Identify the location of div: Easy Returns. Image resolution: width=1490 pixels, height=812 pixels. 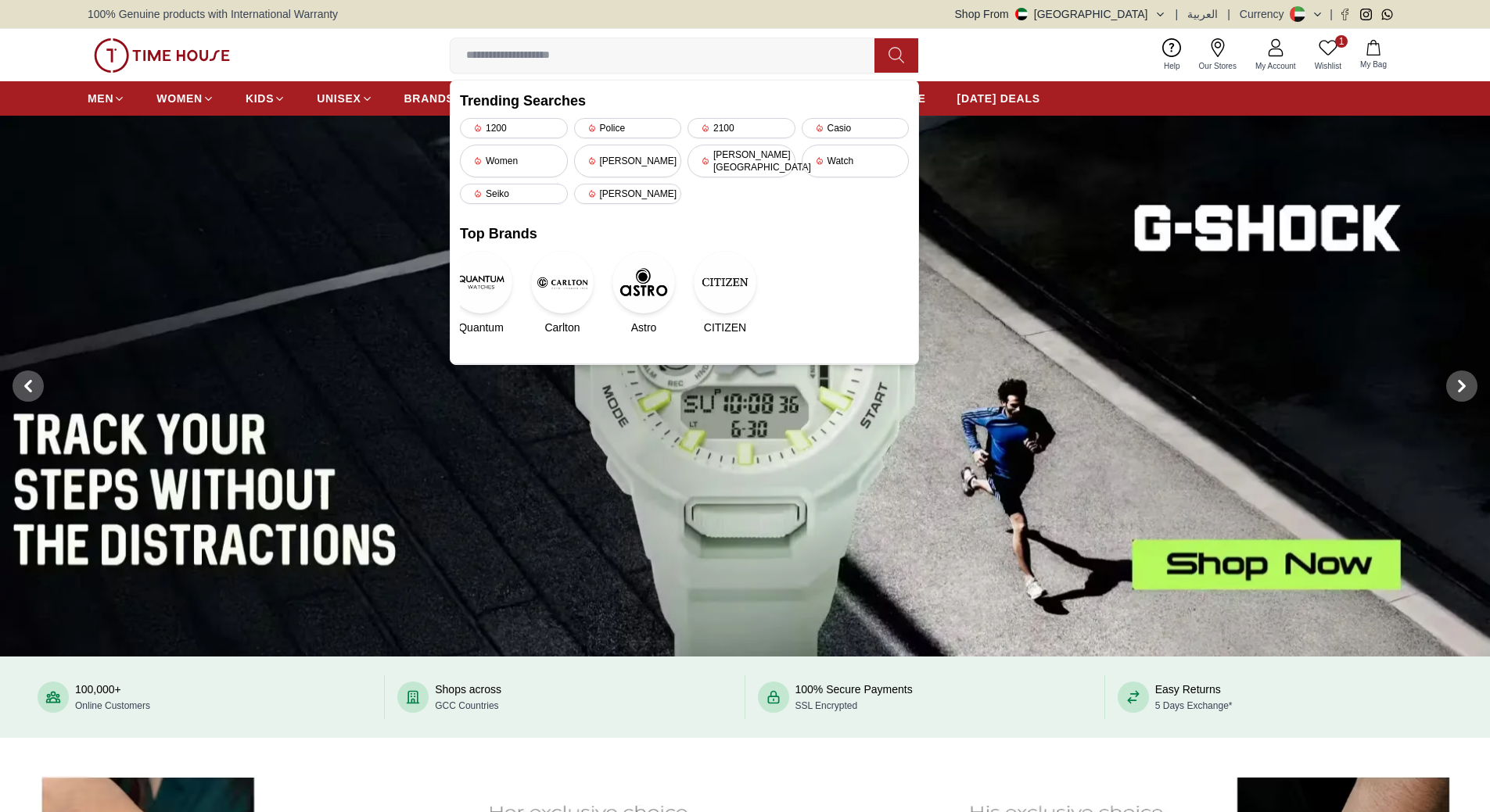
(1193, 697).